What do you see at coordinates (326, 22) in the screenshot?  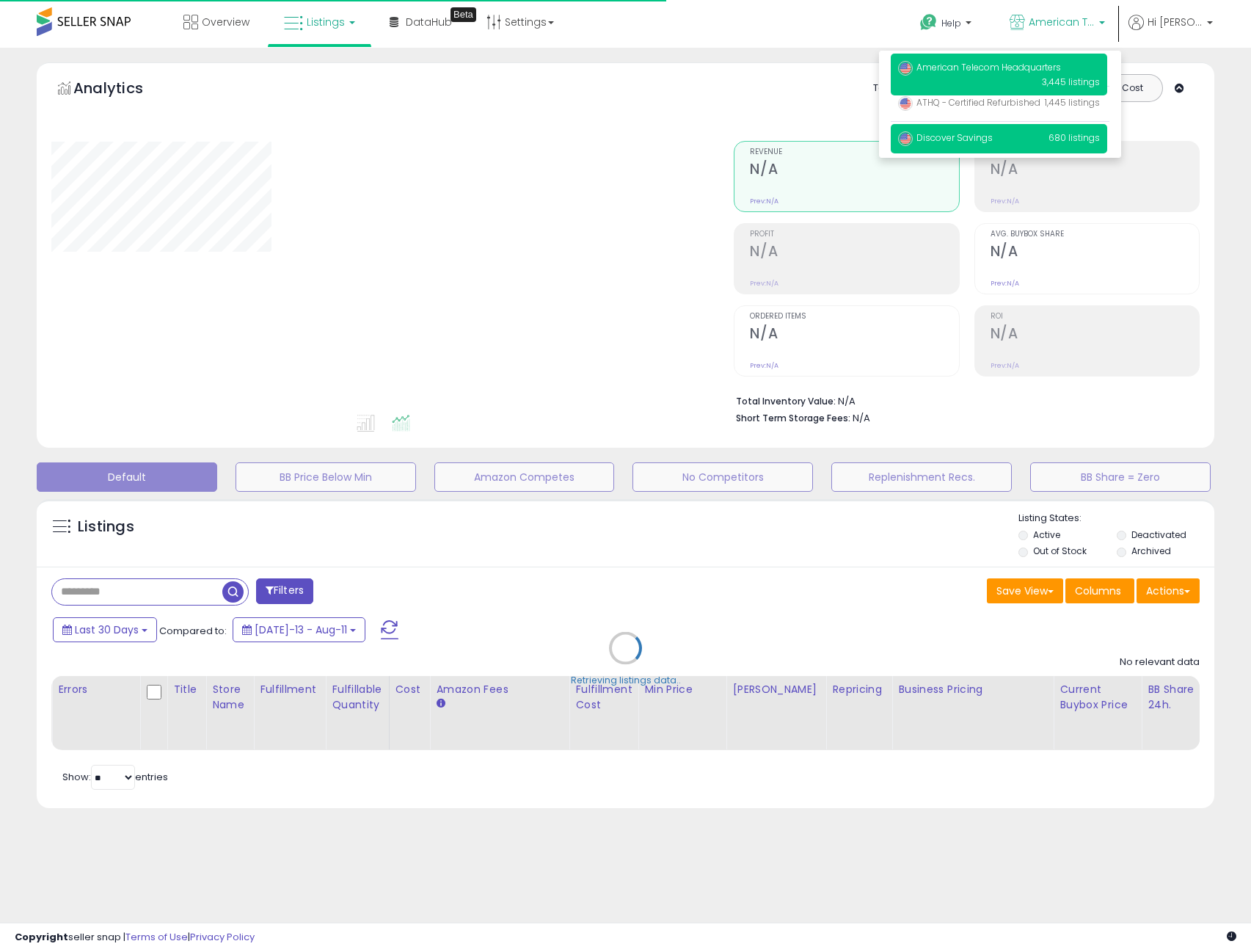 I see `span: Listings` at bounding box center [326, 22].